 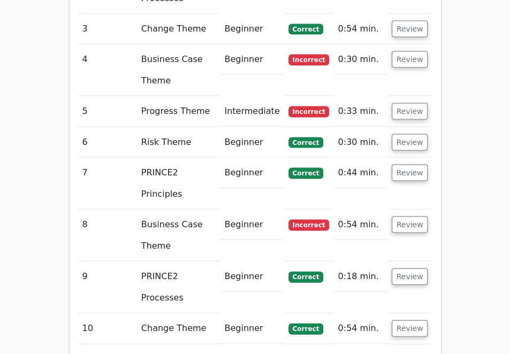 I want to click on td: 4, so click(x=107, y=70).